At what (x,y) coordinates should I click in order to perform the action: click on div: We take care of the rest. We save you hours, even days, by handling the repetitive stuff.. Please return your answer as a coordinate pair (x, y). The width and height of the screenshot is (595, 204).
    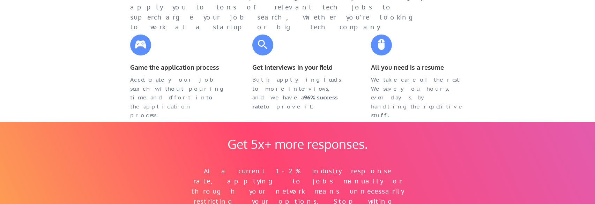
    Looking at the image, I should click on (418, 98).